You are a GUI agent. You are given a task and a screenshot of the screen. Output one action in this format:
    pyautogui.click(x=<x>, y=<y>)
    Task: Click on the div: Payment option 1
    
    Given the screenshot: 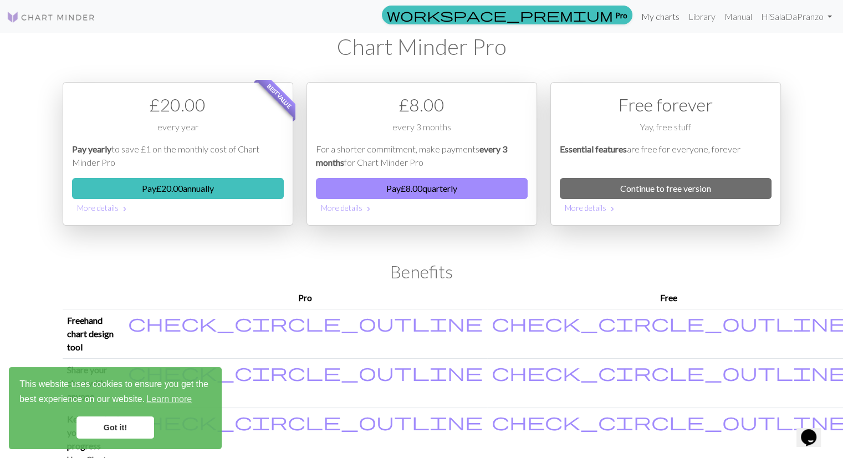 What is the action you would take?
    pyautogui.click(x=178, y=154)
    